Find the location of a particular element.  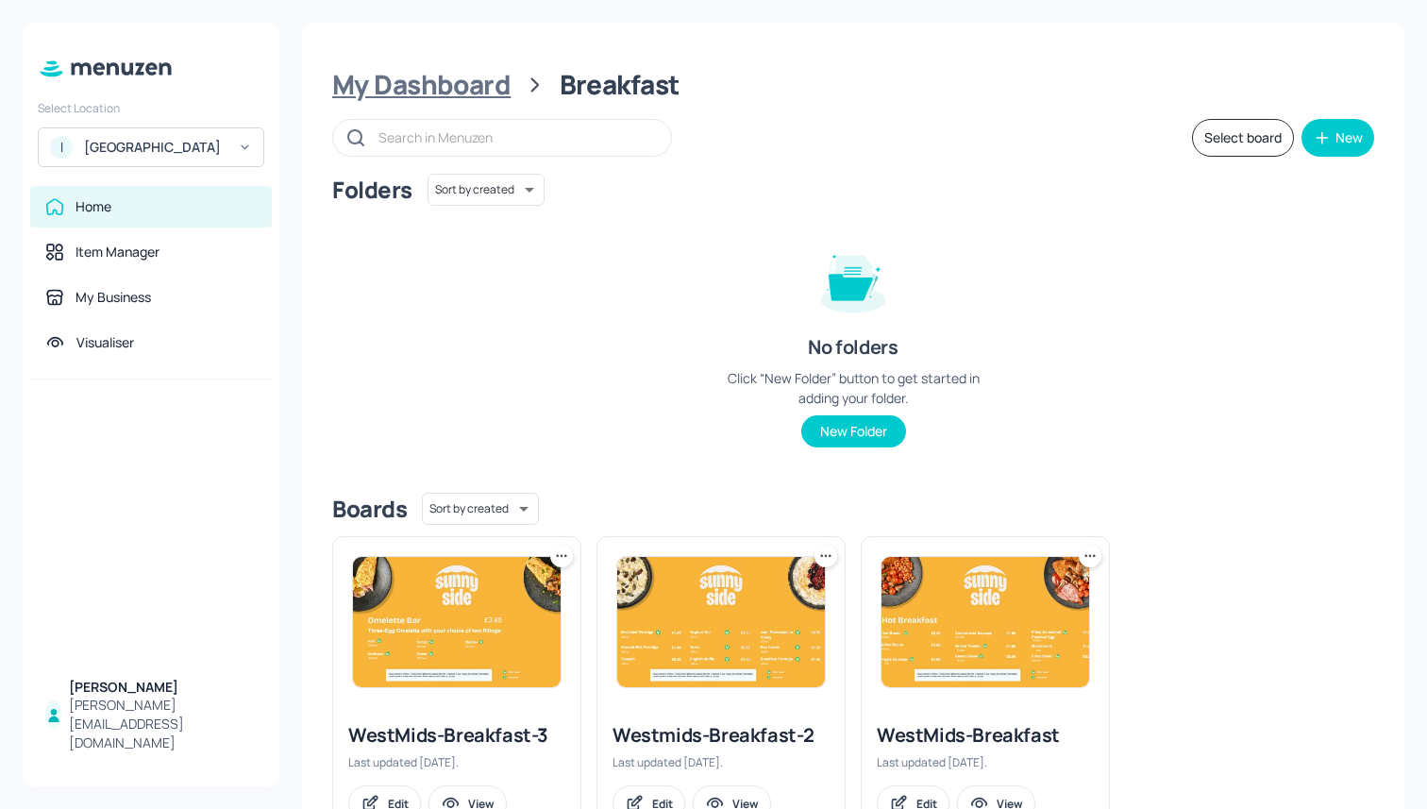

div: Home is located at coordinates (93, 207).